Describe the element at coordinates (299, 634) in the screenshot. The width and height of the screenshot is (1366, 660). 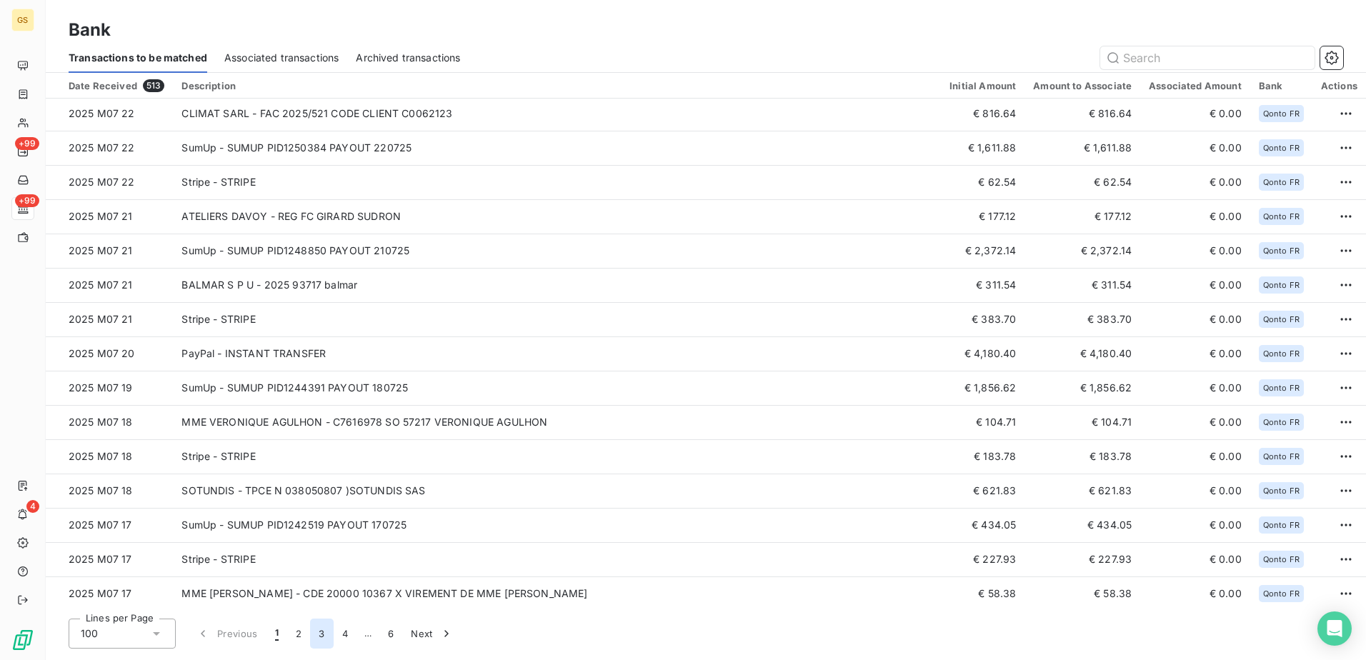
I see `button: 2` at that location.